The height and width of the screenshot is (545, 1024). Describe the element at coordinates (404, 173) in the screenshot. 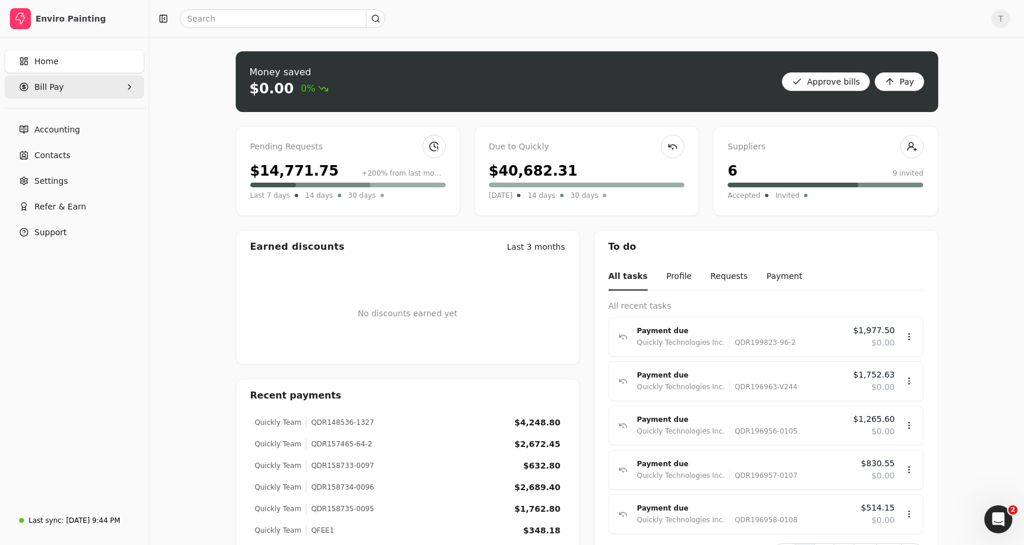

I see `div: +200% from last month` at that location.